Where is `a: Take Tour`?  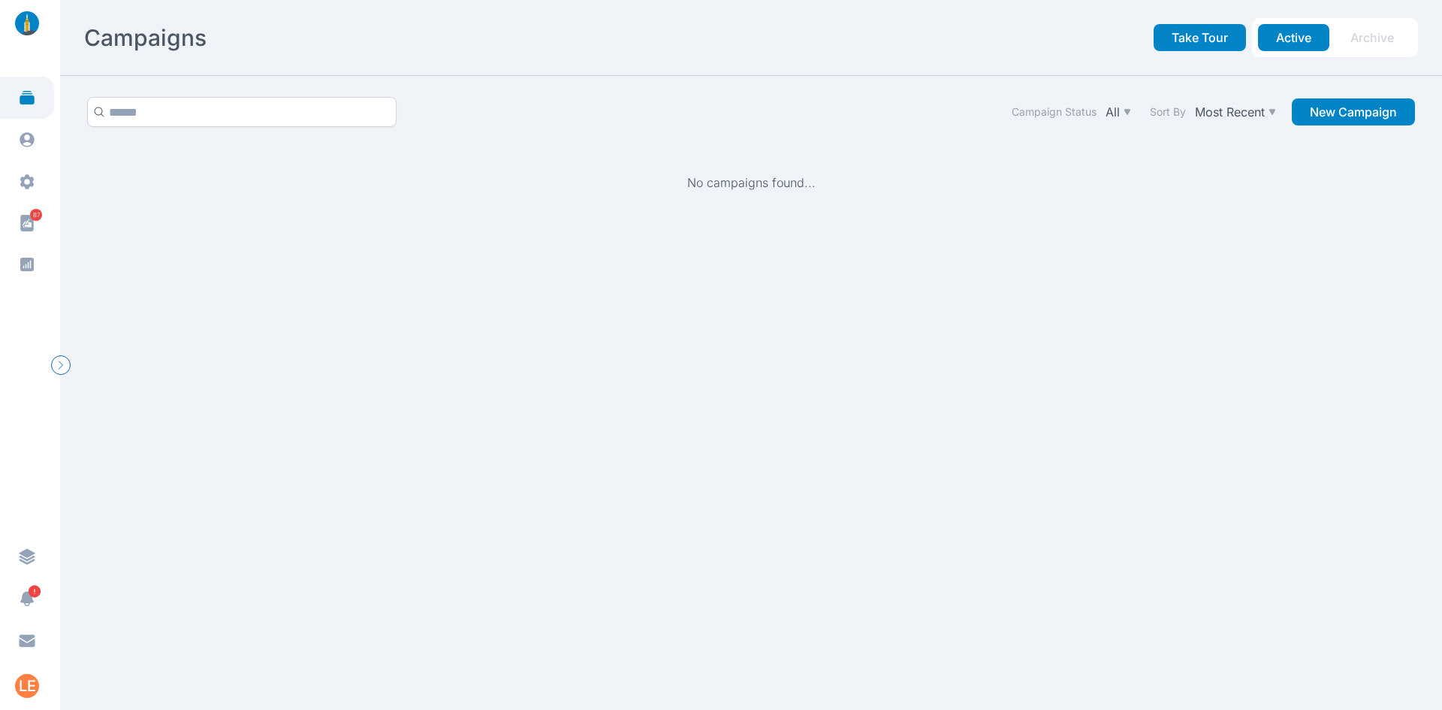 a: Take Tour is located at coordinates (1200, 38).